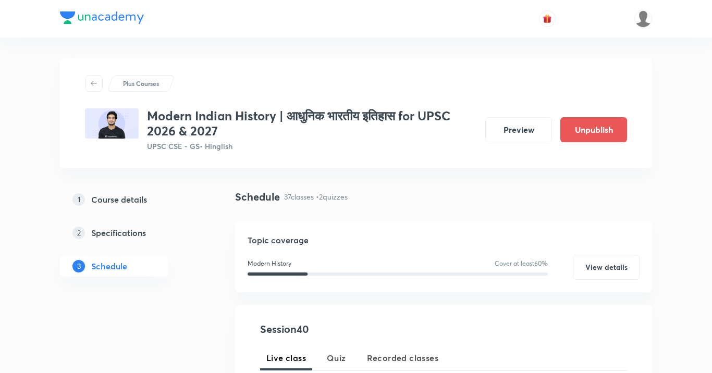 The height and width of the screenshot is (373, 712). I want to click on button: View details, so click(606, 267).